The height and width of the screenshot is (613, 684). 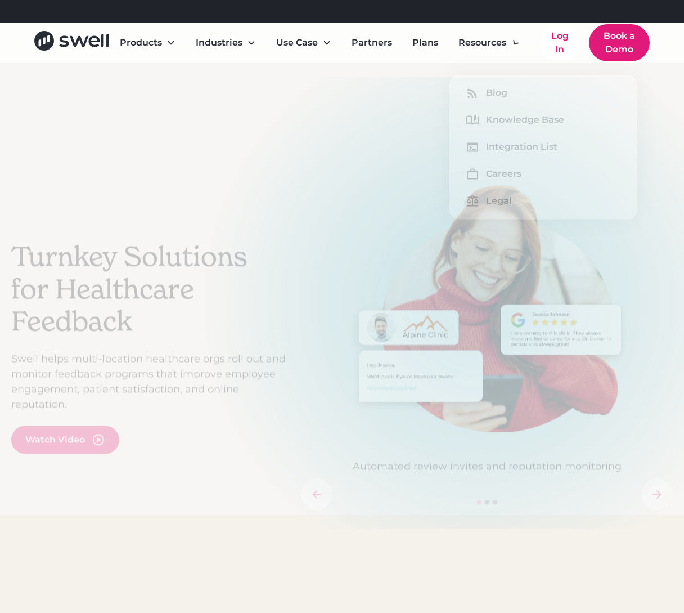 What do you see at coordinates (544, 147) in the screenshot?
I see `a: Integration List` at bounding box center [544, 147].